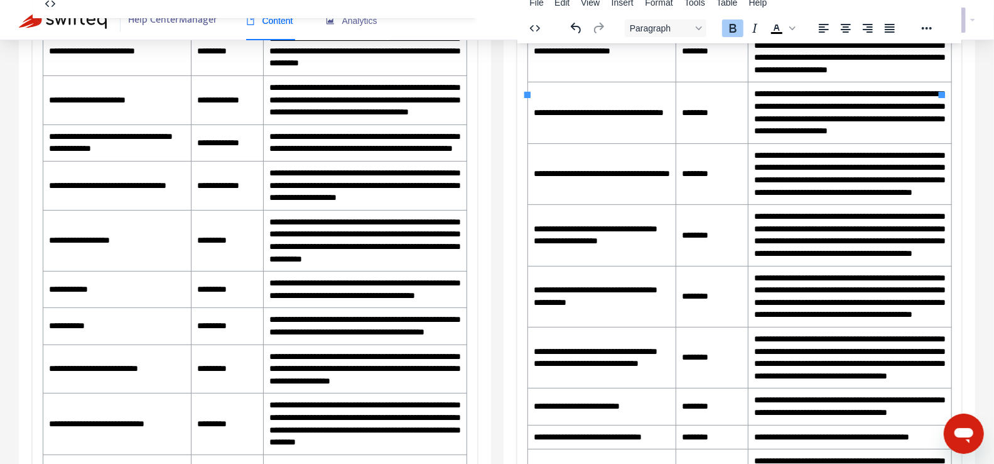 The height and width of the screenshot is (464, 994). Describe the element at coordinates (846, 28) in the screenshot. I see `button: Align center` at that location.